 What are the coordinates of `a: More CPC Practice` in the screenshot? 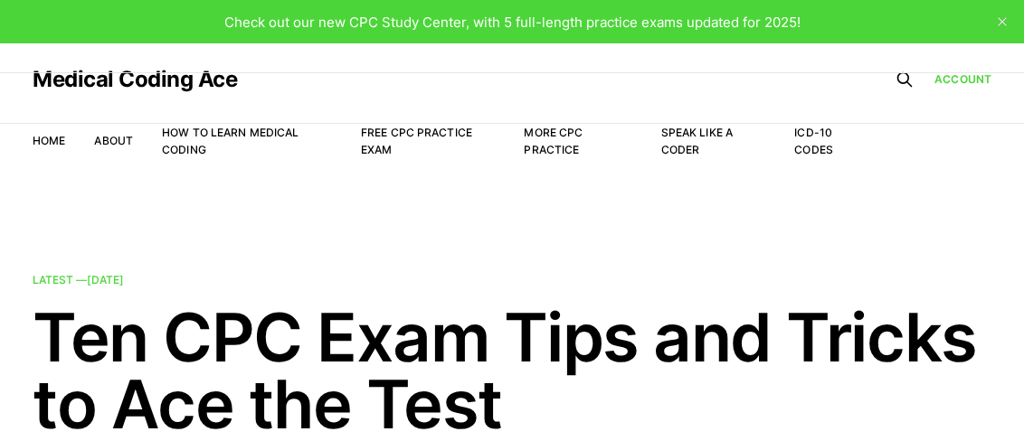 It's located at (553, 141).